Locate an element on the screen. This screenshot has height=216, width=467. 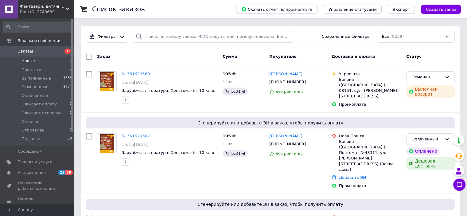
button: Экспорт is located at coordinates (401, 9).